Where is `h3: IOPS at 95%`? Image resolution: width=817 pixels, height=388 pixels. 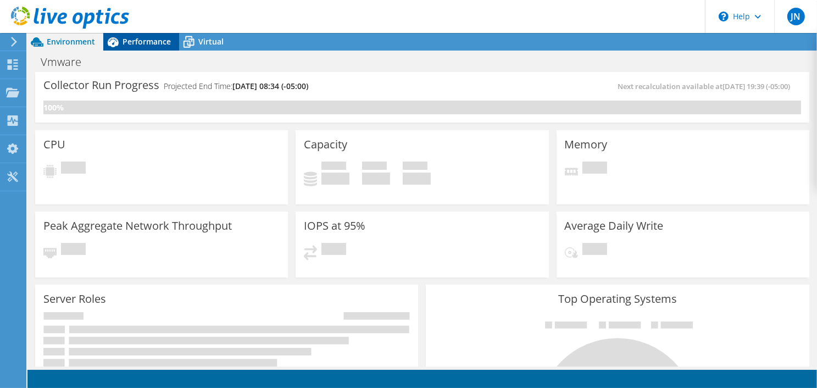
h3: IOPS at 95% is located at coordinates (335, 226).